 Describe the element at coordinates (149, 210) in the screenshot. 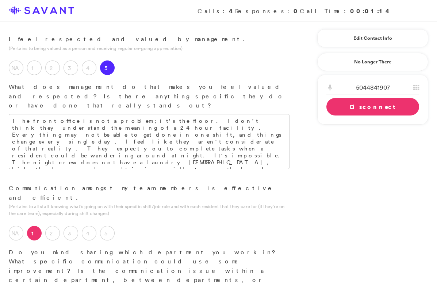

I see `p: (Pertains to all staff knowing what’s going on with their specific shift/job role and with each r...` at that location.